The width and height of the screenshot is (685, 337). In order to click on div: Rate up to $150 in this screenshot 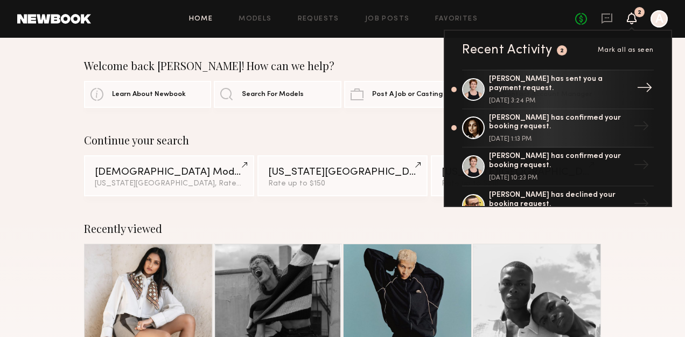, I will do `click(343, 184)`.